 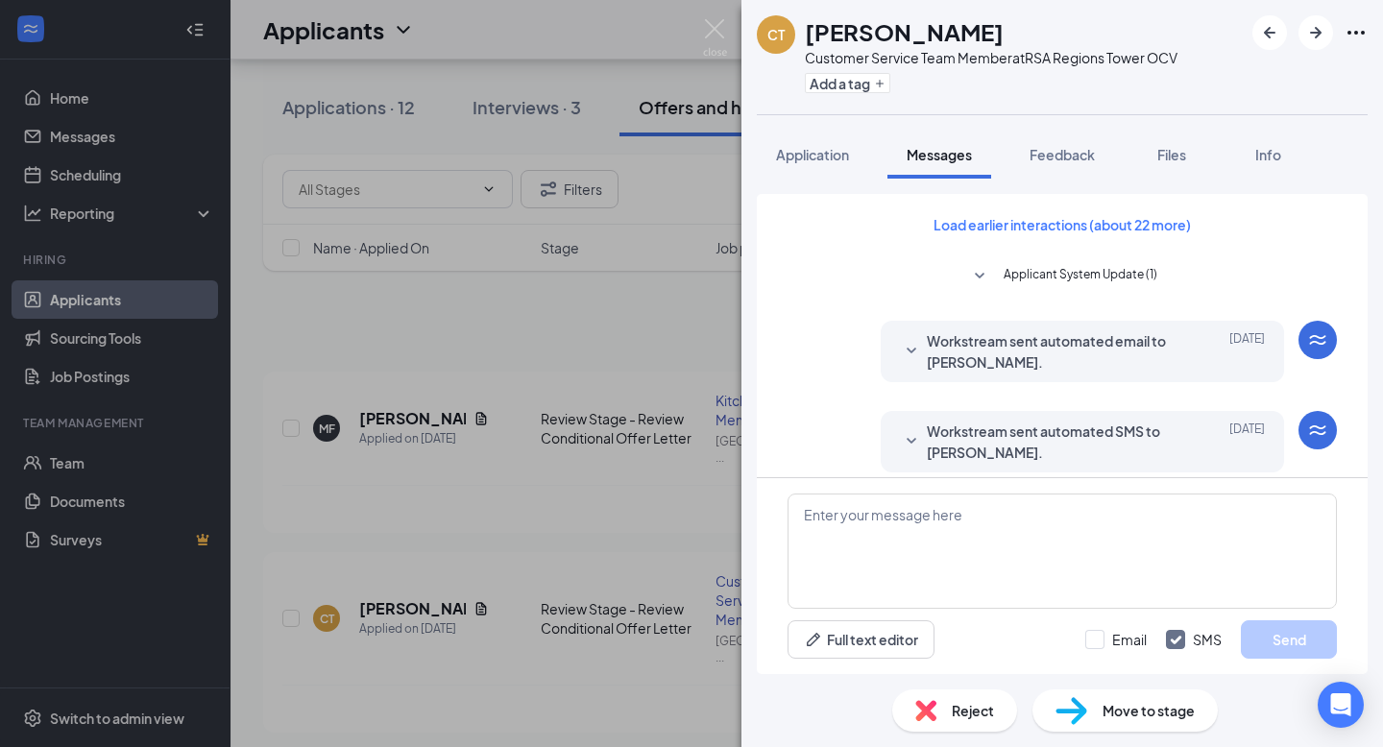 I want to click on svg: ArrowLeftNew, so click(x=1270, y=33).